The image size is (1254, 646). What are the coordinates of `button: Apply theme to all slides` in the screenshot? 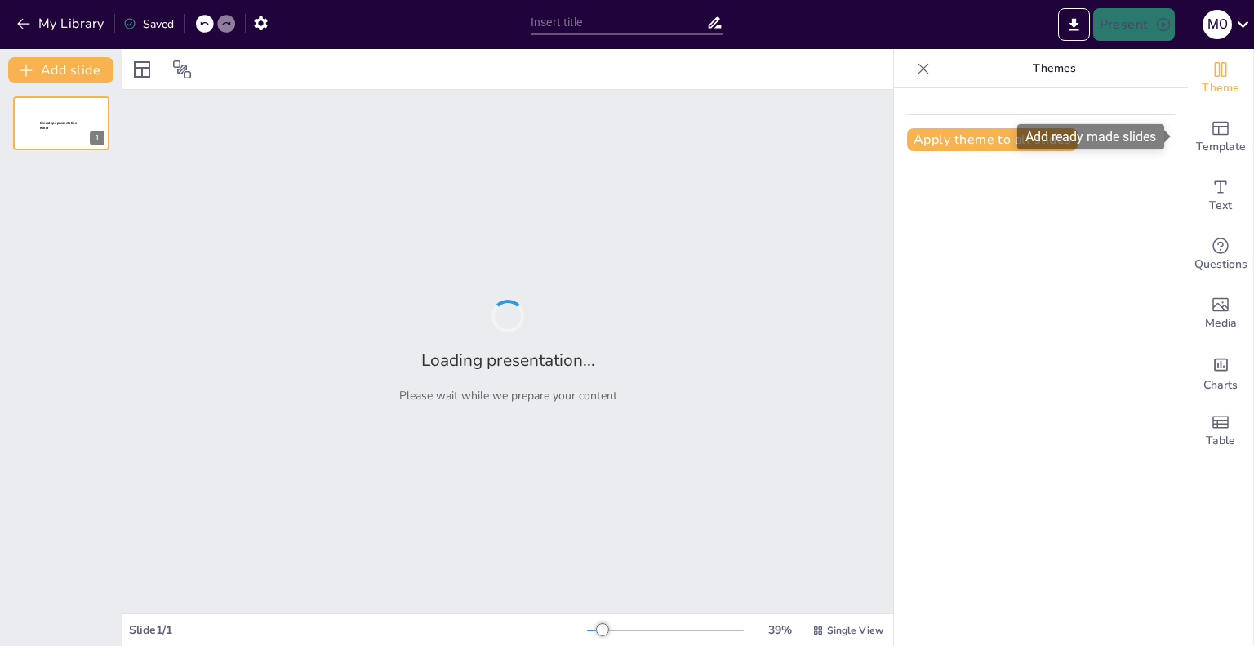 It's located at (992, 140).